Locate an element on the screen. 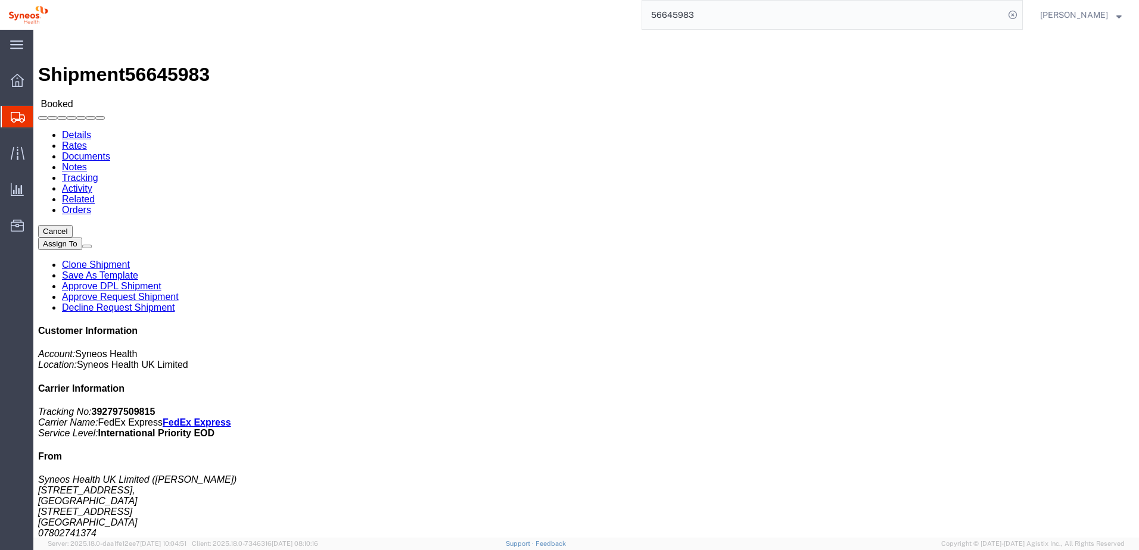 The height and width of the screenshot is (550, 1139). span: Server: 2025.18.0-daa1fe12ee7 is located at coordinates (117, 544).